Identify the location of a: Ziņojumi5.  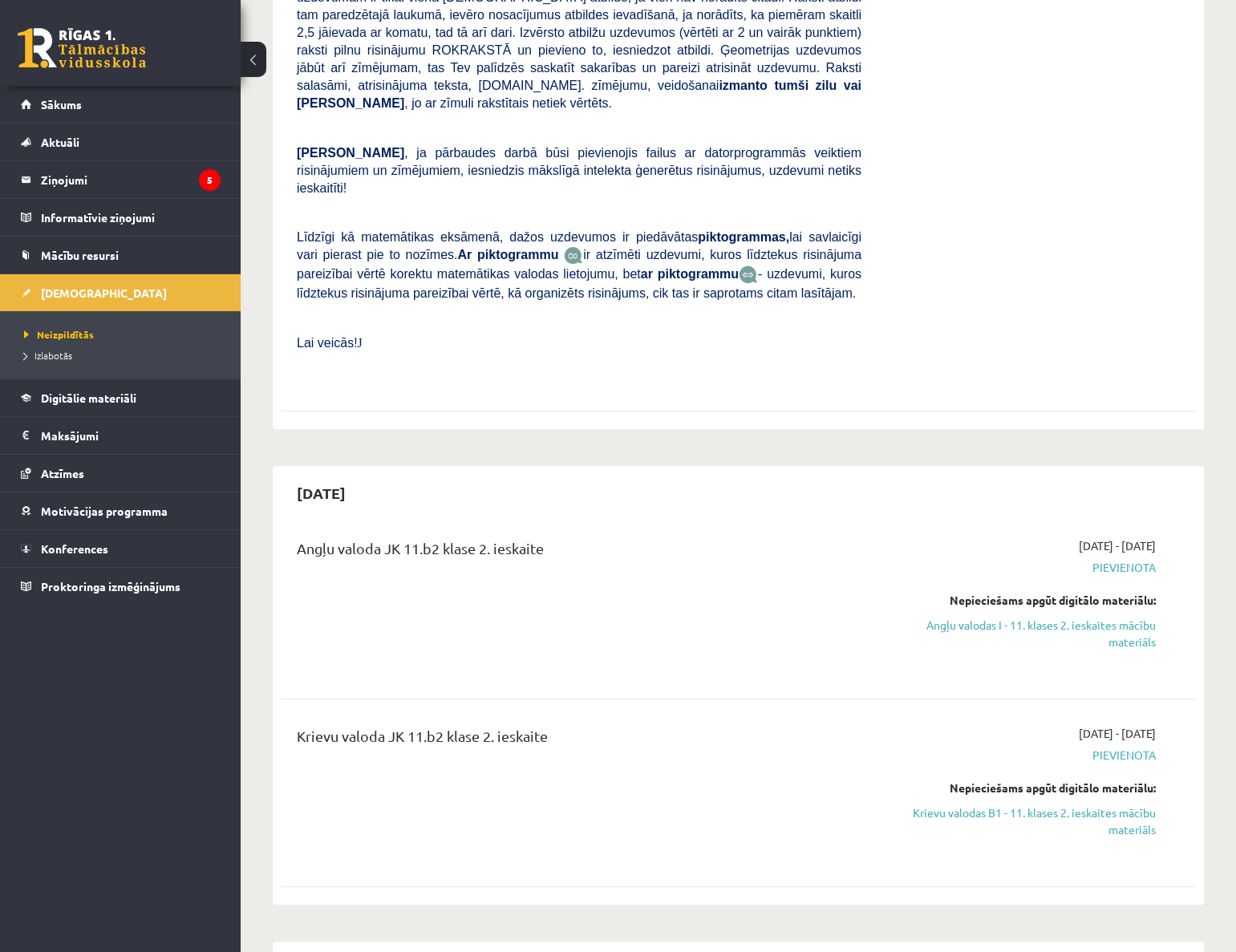
(120, 179).